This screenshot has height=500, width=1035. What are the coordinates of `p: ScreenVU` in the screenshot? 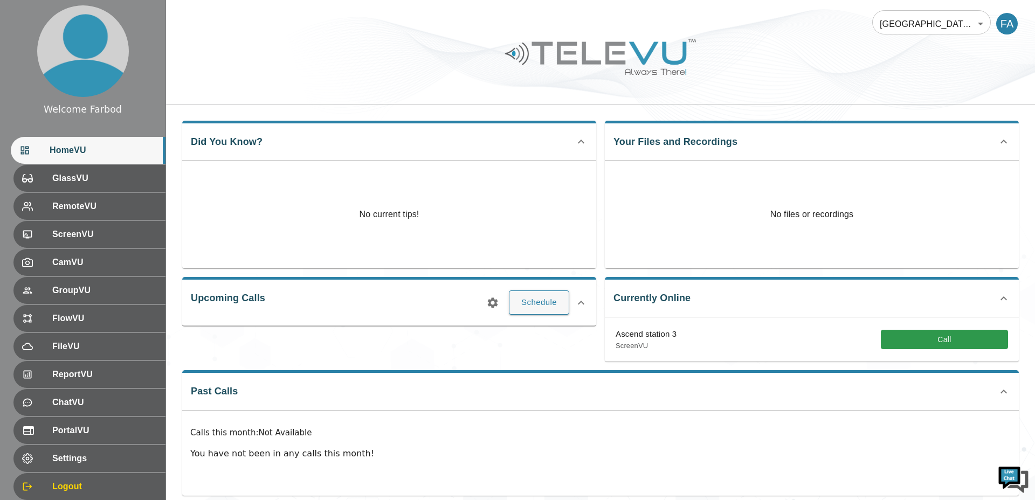 It's located at (646, 346).